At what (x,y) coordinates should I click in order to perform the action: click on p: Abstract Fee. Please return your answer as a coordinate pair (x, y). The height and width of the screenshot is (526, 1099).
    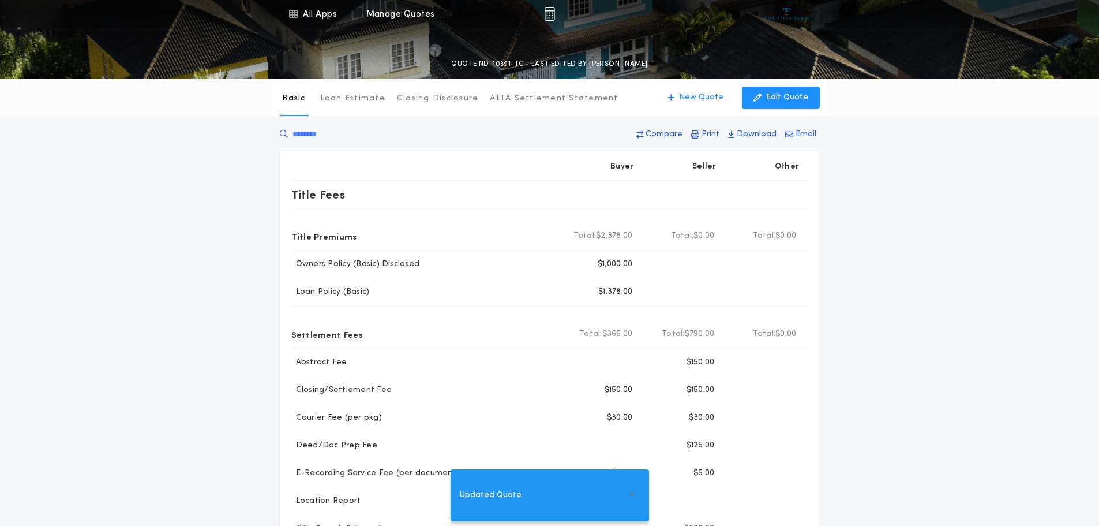
    Looking at the image, I should click on (319, 362).